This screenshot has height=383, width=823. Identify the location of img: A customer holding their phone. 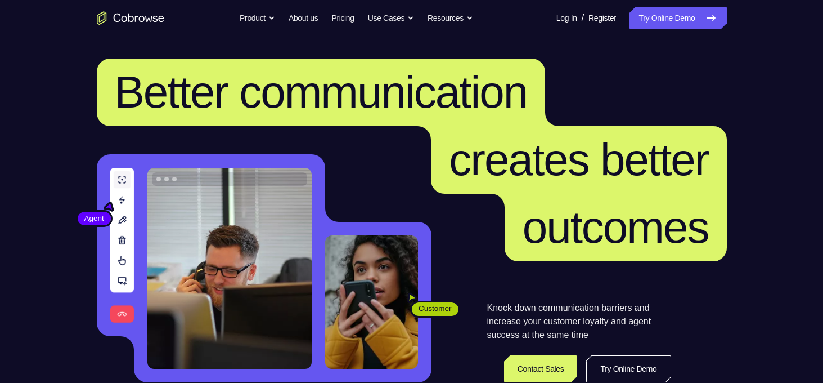
(371, 302).